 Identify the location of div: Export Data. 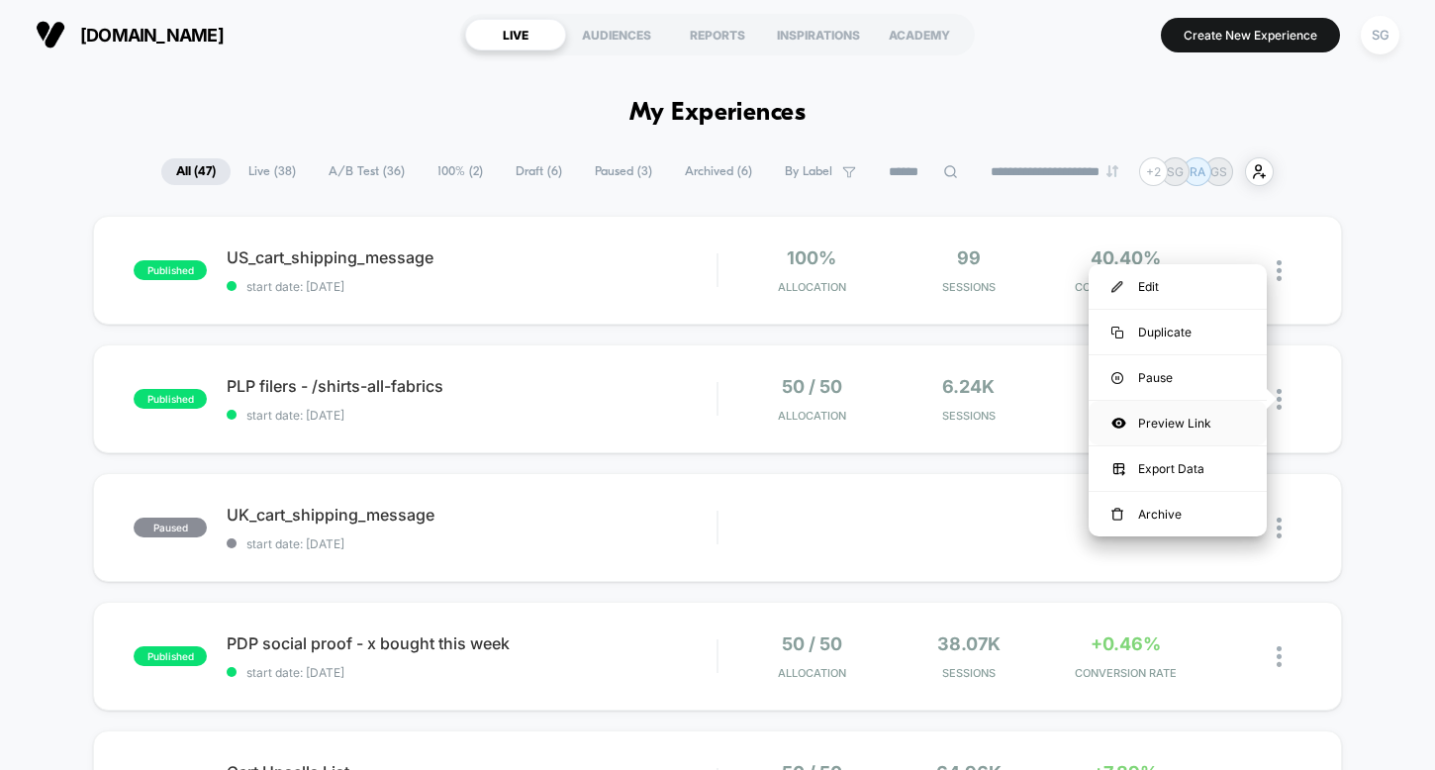
(1178, 468).